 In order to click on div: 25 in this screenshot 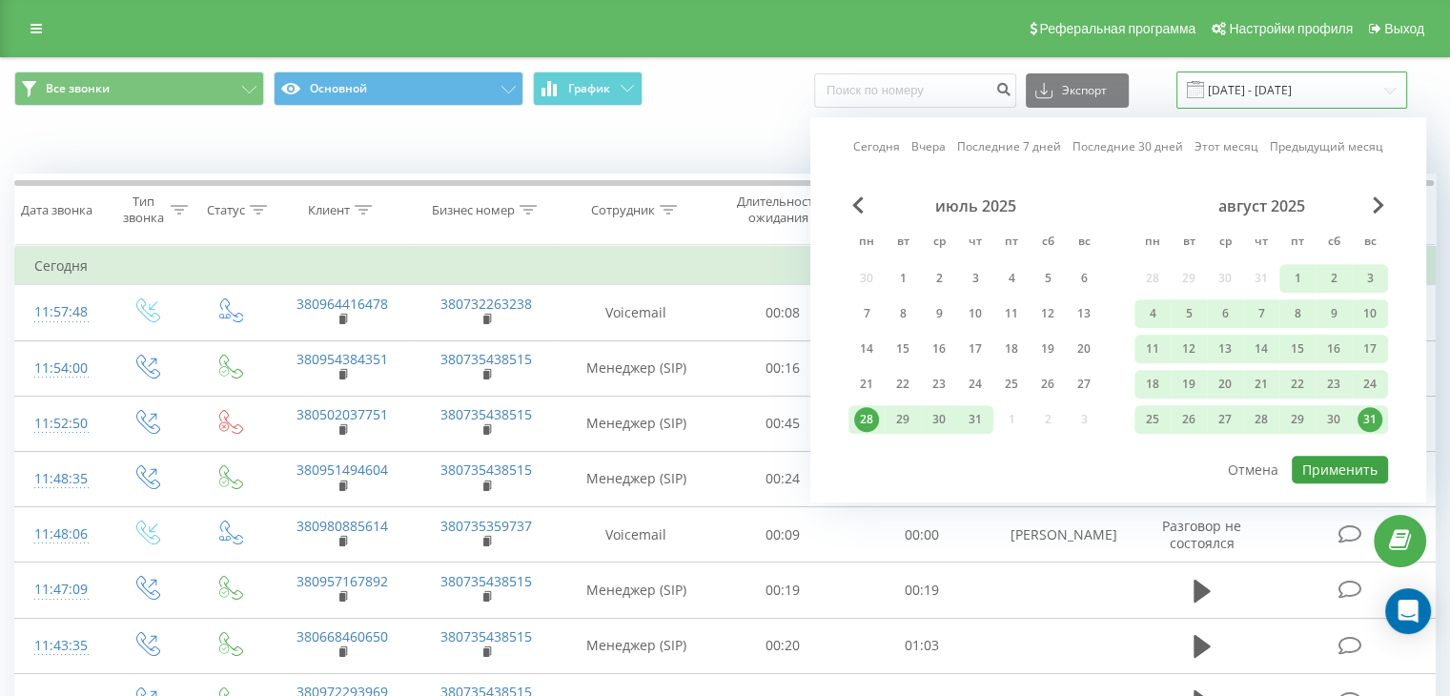, I will do `click(1152, 419)`.